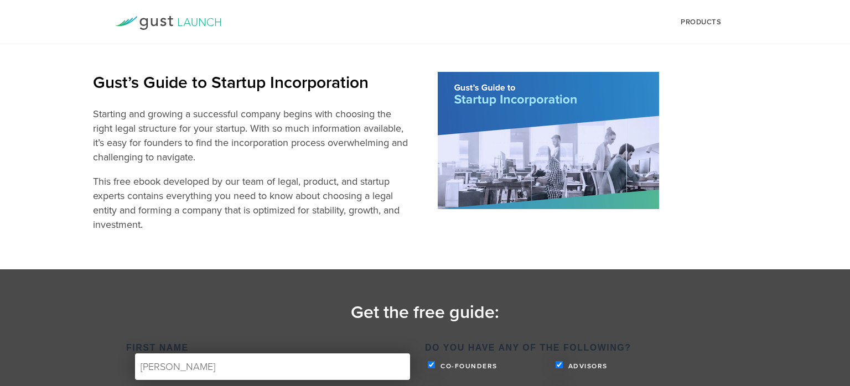 The image size is (850, 386). What do you see at coordinates (157, 348) in the screenshot?
I see `span: First Name` at bounding box center [157, 348].